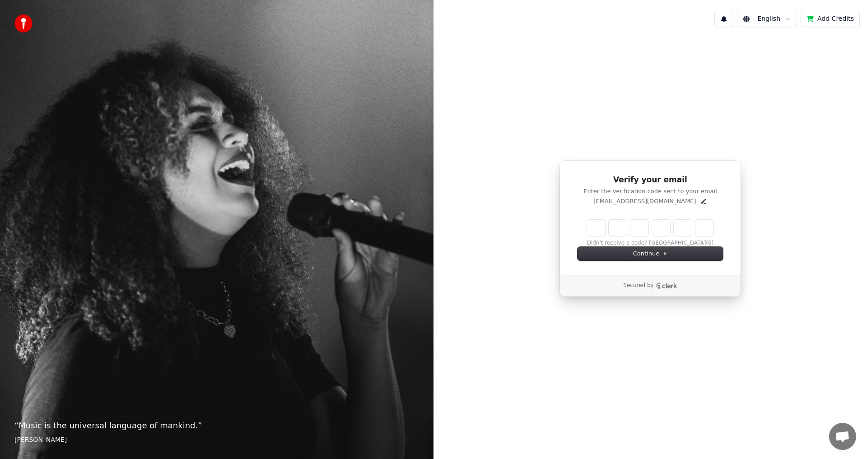  Describe the element at coordinates (830, 19) in the screenshot. I see `button: Add Credits` at that location.